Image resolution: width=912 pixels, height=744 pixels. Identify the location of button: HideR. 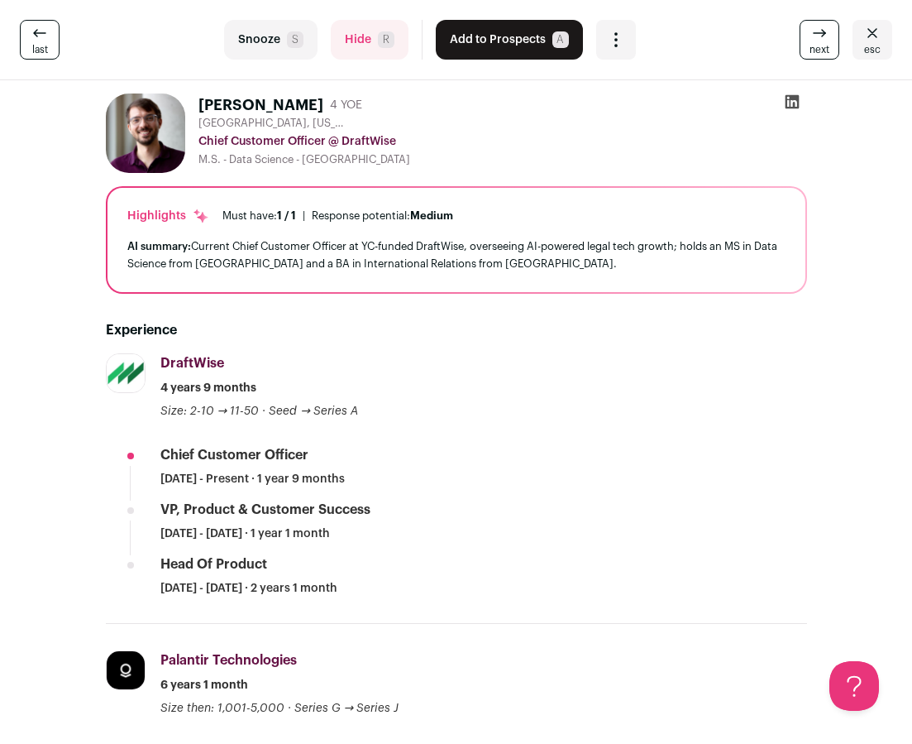
(370, 40).